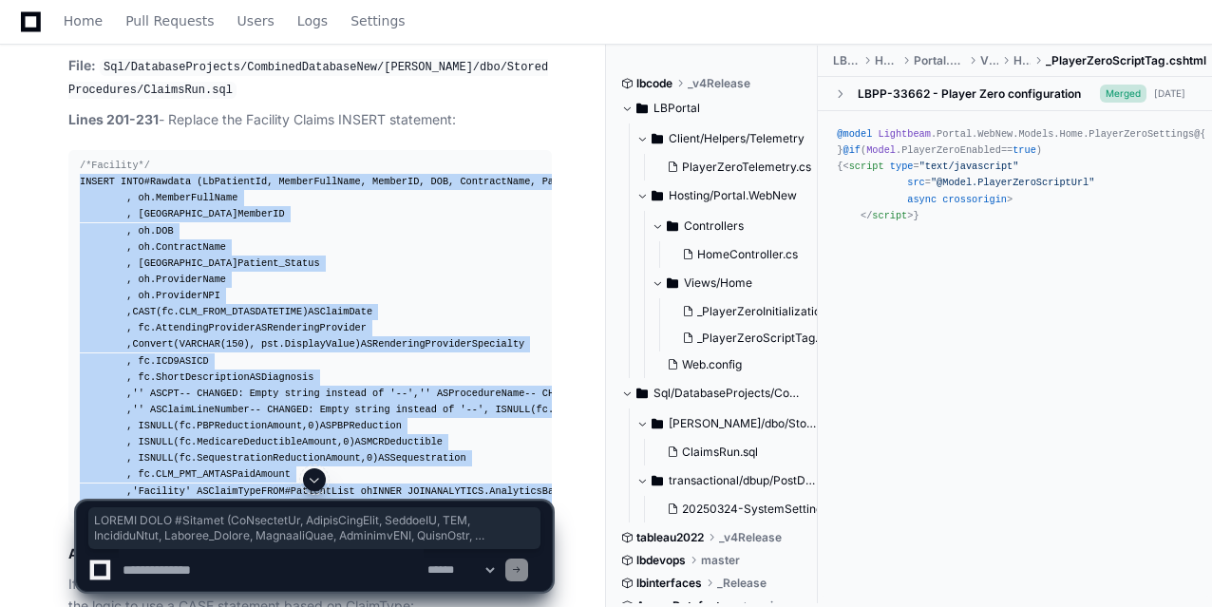 The image size is (1212, 607). I want to click on span: 150, so click(235, 344).